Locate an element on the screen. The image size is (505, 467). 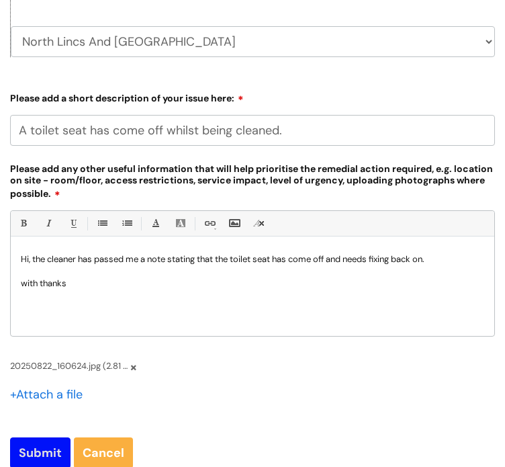
a: Remove formatting (Ctrl-\) is located at coordinates (259, 223).